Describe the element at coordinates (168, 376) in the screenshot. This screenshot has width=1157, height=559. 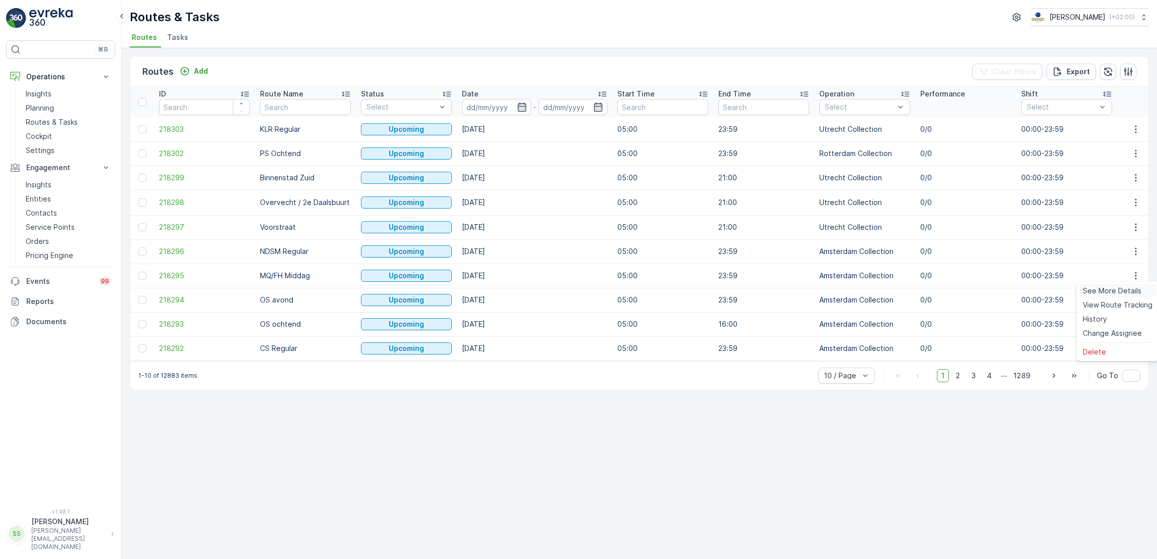
I see `p: 1-10 of 12883 items` at that location.